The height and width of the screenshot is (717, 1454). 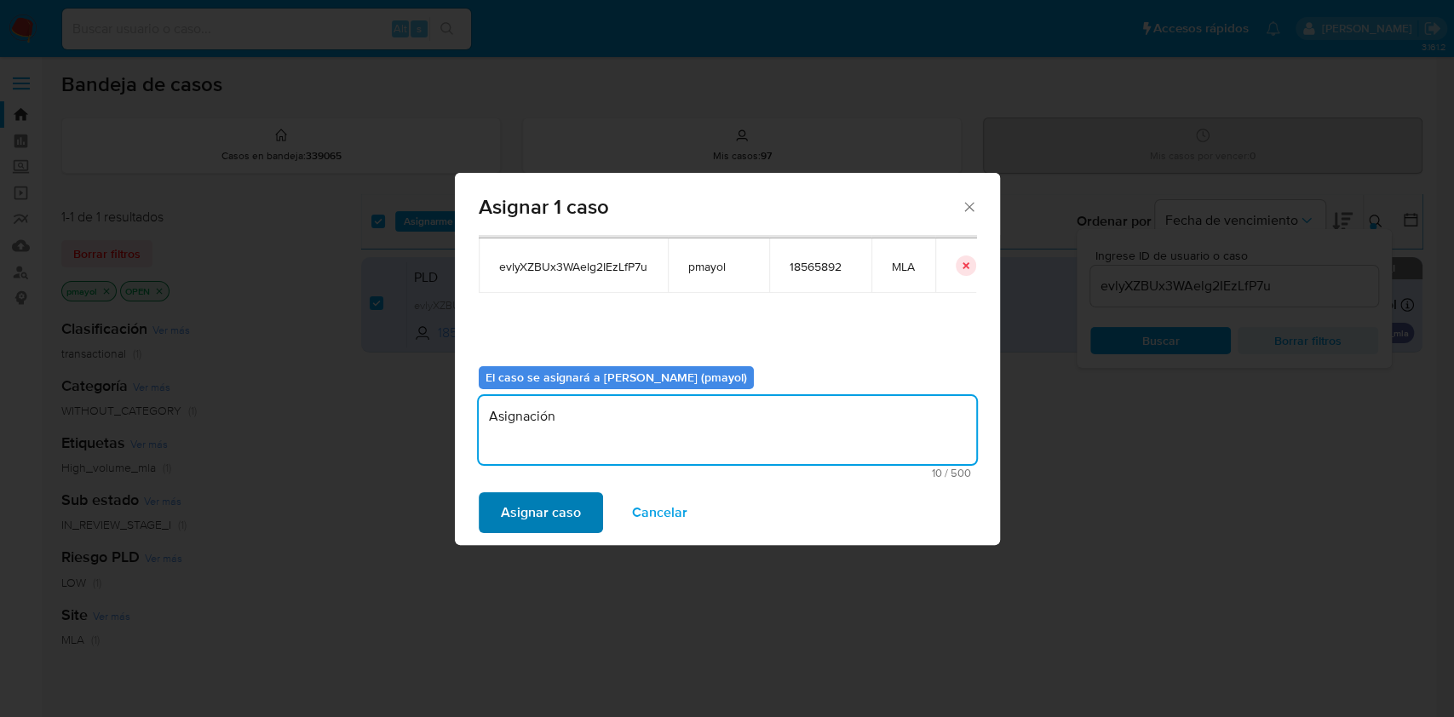 What do you see at coordinates (541, 513) in the screenshot?
I see `button: Asignar caso` at bounding box center [541, 513].